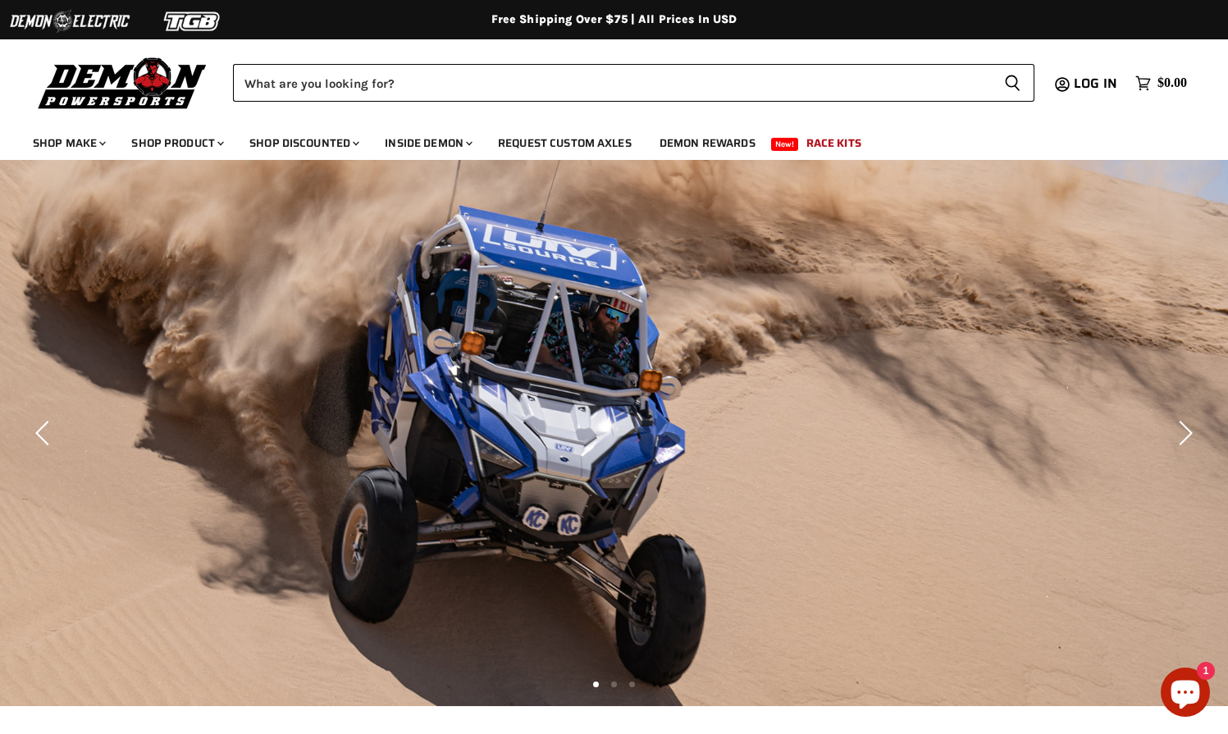 This screenshot has width=1228, height=734. What do you see at coordinates (833, 143) in the screenshot?
I see `a: Race Kits` at bounding box center [833, 143].